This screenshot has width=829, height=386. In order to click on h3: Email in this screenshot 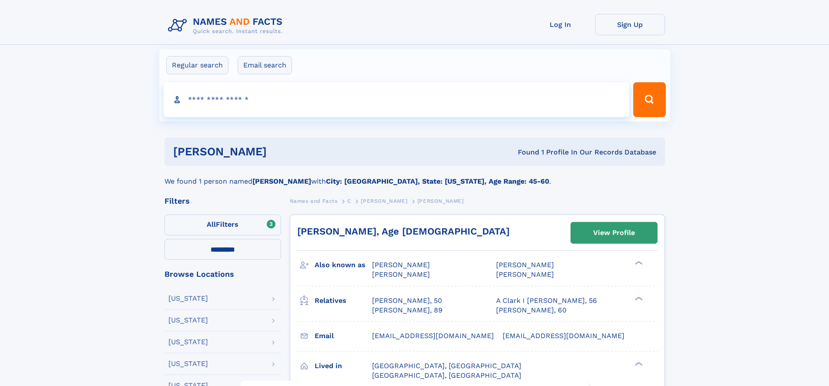, I will do `click(343, 336)`.